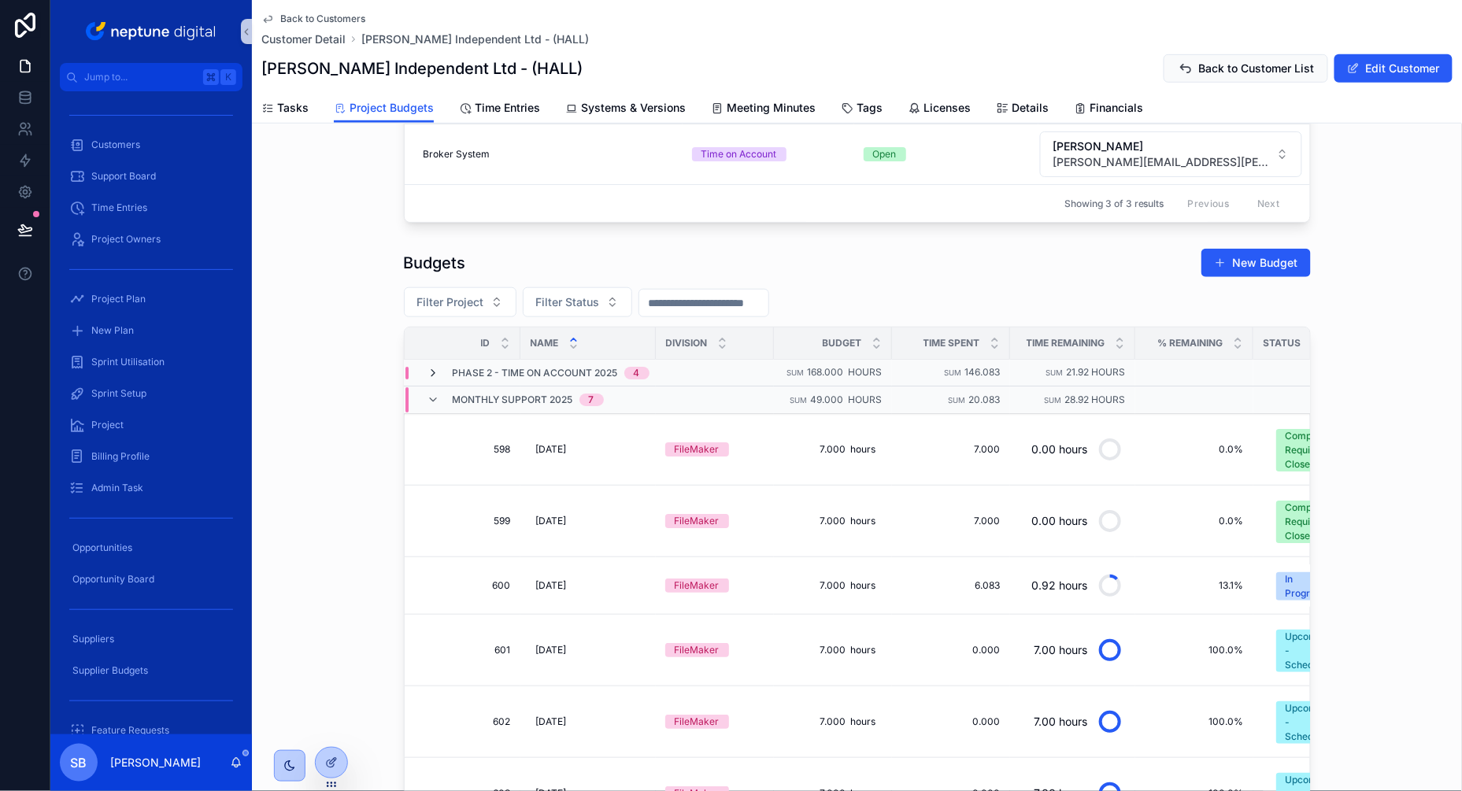 The image size is (1462, 791). Describe the element at coordinates (1095, 399) in the screenshot. I see `span: 28.92 hours` at that location.